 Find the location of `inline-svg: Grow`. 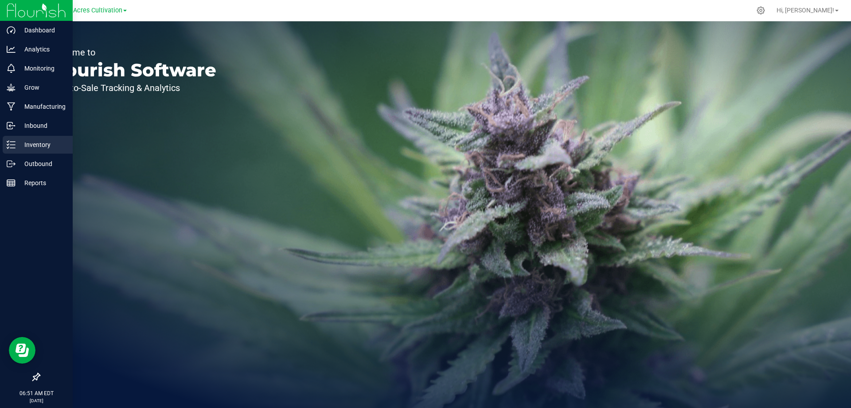

inline-svg: Grow is located at coordinates (11, 87).